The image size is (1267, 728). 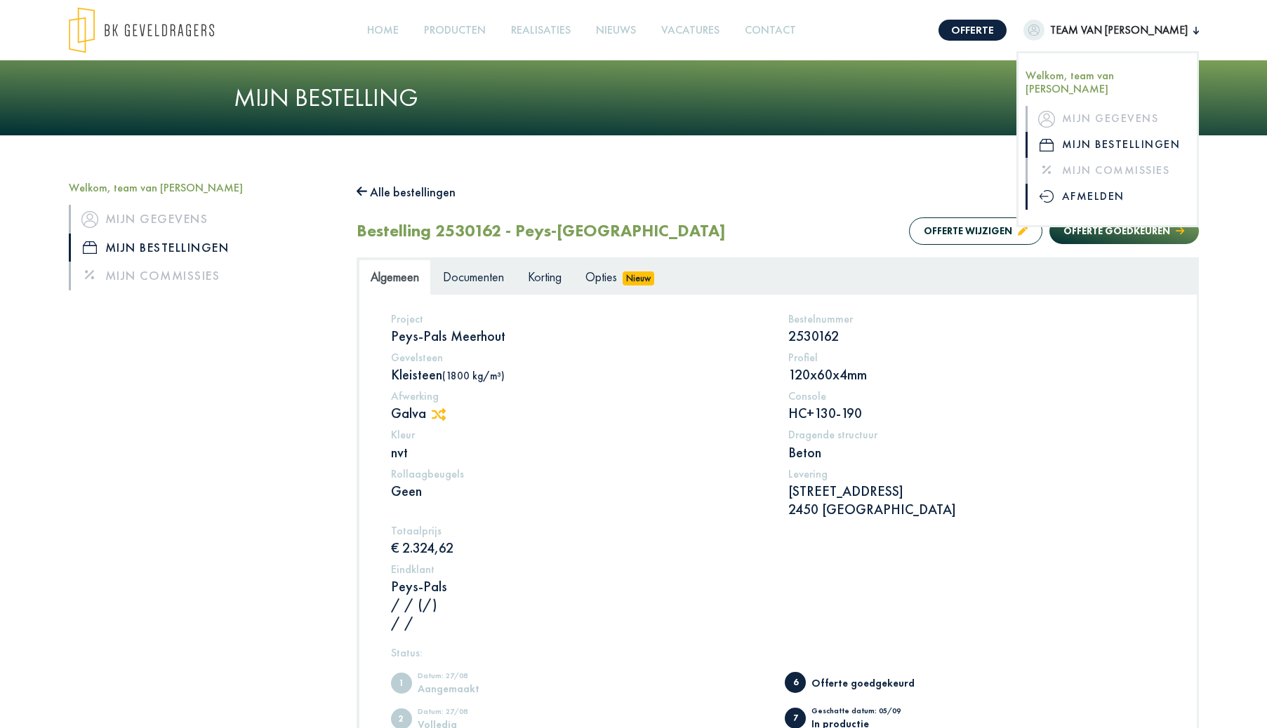 What do you see at coordinates (690, 30) in the screenshot?
I see `a: Vacatures` at bounding box center [690, 30].